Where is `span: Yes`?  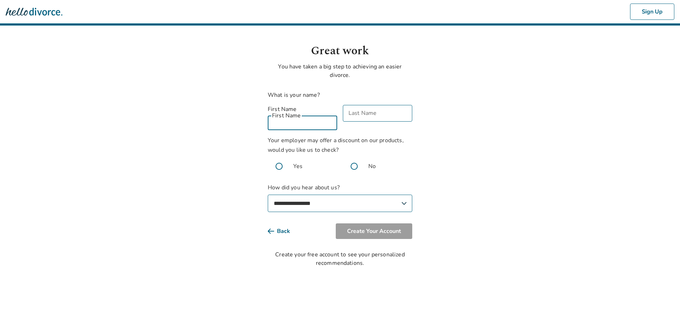 span: Yes is located at coordinates (298, 166).